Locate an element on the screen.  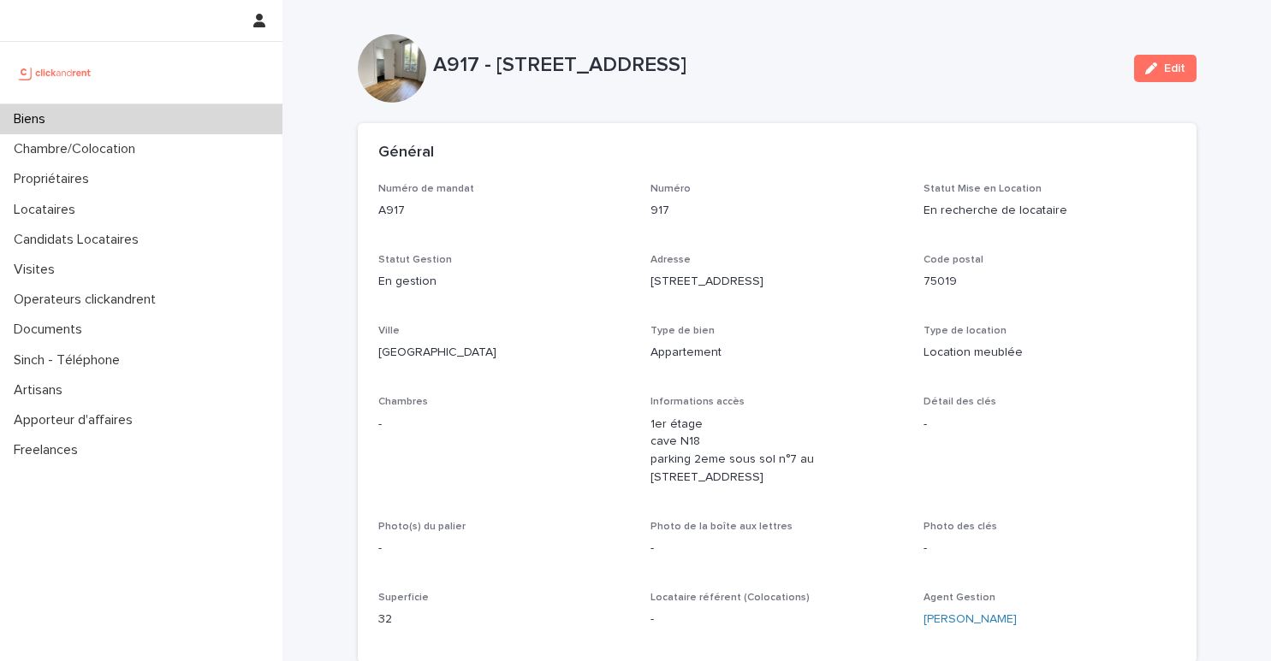
p: A917 is located at coordinates (504, 210).